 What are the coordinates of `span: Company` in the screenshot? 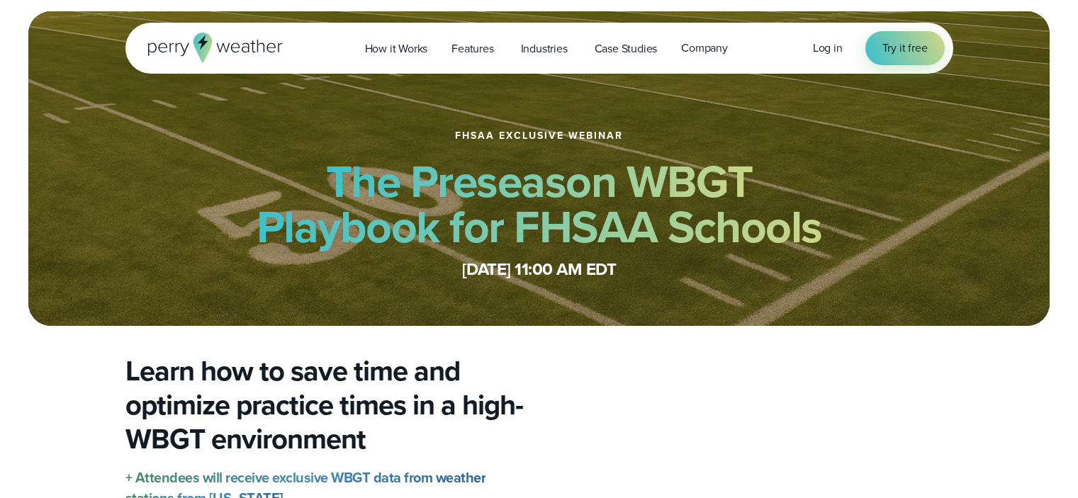 It's located at (705, 48).